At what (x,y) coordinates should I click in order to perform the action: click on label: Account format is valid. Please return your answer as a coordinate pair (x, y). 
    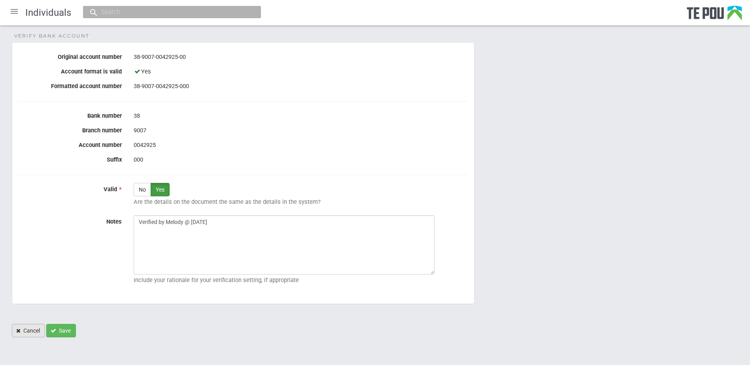
    Looking at the image, I should click on (70, 70).